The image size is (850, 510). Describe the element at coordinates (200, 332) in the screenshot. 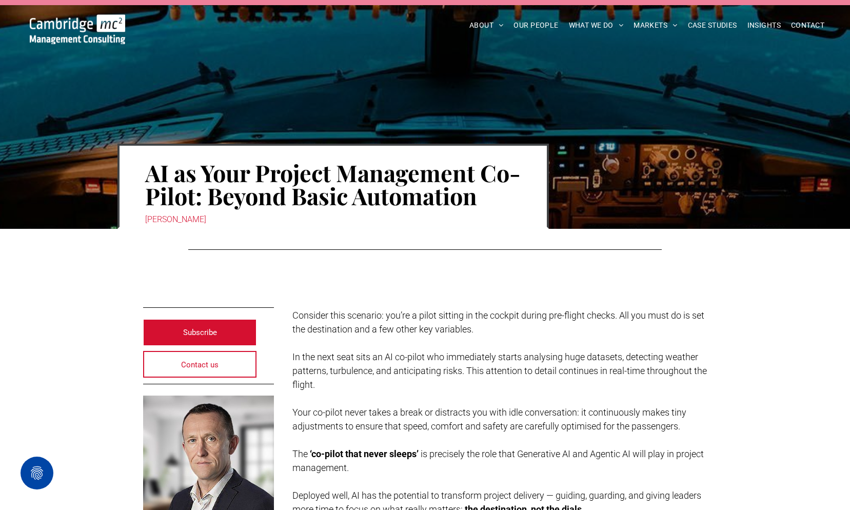

I see `a: Subscribe` at that location.